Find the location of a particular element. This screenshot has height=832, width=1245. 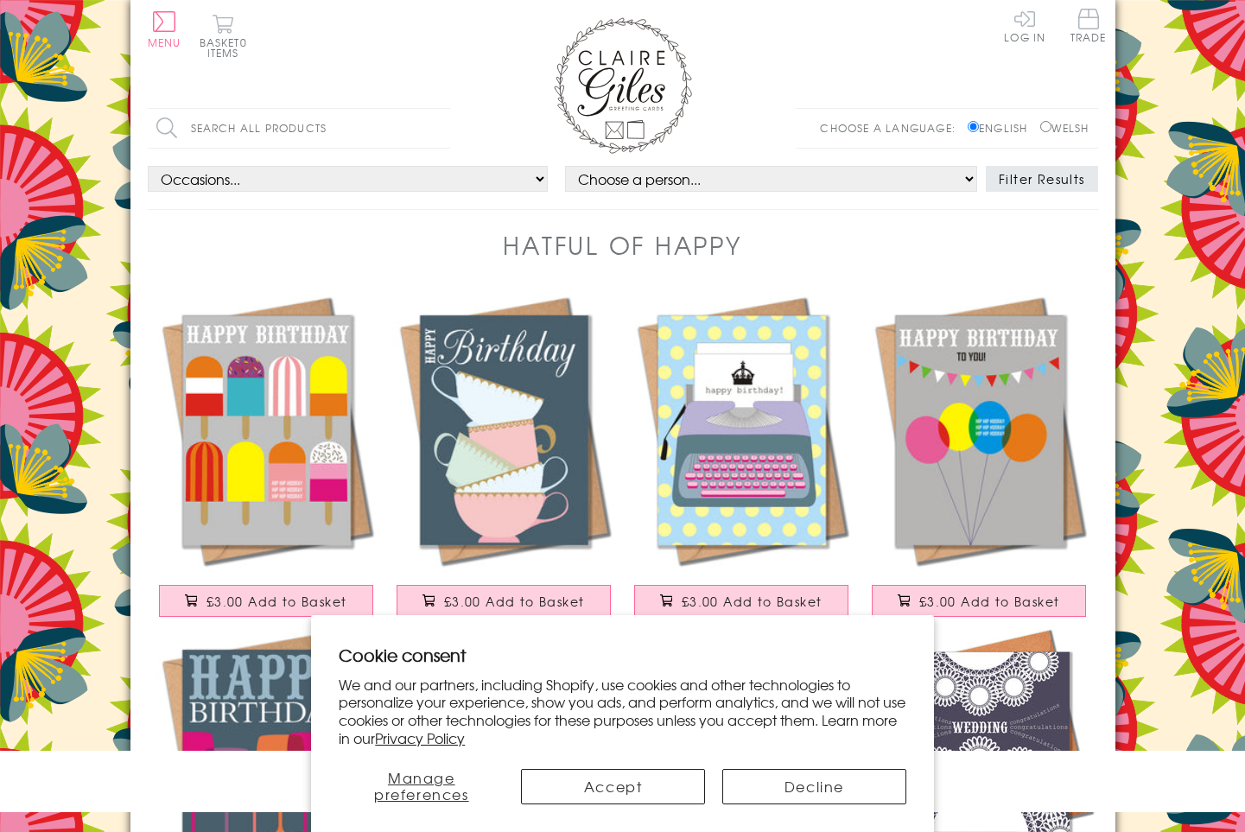

a: Trade is located at coordinates (1089, 27).